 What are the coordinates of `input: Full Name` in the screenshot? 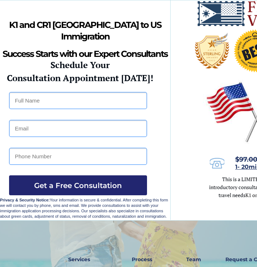 It's located at (78, 100).